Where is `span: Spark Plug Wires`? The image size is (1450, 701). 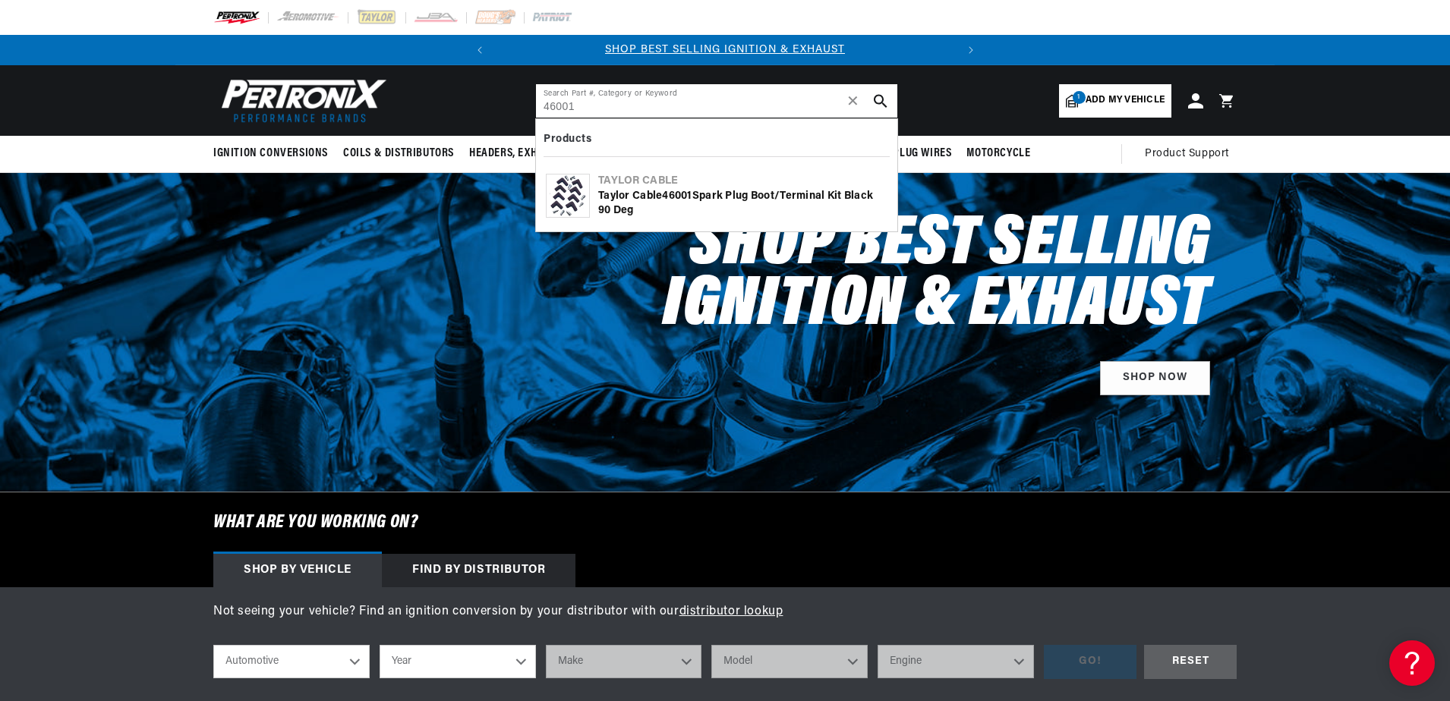 span: Spark Plug Wires is located at coordinates (906, 153).